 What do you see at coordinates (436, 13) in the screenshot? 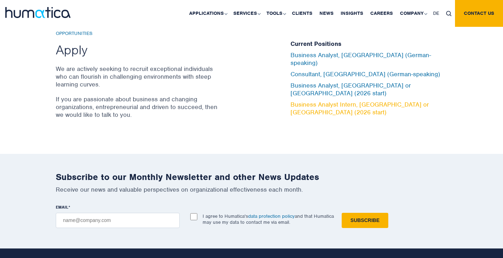
I see `span: DE` at bounding box center [436, 13].